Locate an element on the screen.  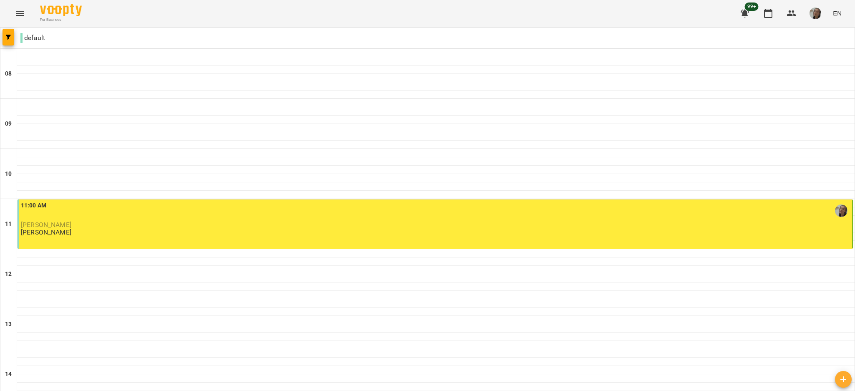
img: 58bf4a397342a29a09d587cea04c76fb.jpg is located at coordinates (815, 13).